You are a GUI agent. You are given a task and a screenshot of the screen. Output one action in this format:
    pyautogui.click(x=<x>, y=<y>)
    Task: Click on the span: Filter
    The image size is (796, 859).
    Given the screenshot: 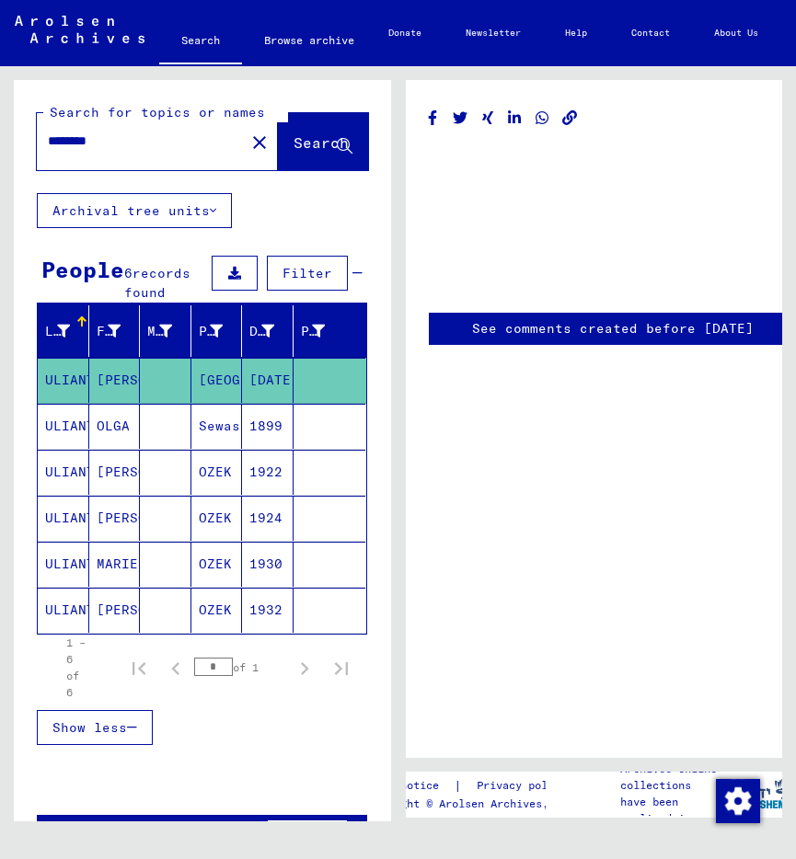 What is the action you would take?
    pyautogui.click(x=307, y=273)
    